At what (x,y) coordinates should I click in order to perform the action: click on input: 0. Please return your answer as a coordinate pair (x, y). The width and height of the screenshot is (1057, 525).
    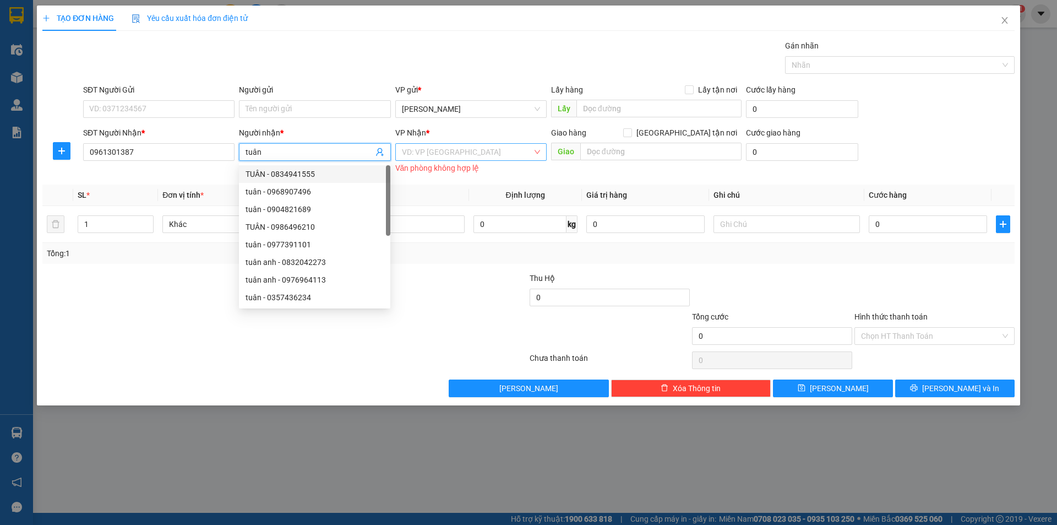
    Looking at the image, I should click on (645, 224).